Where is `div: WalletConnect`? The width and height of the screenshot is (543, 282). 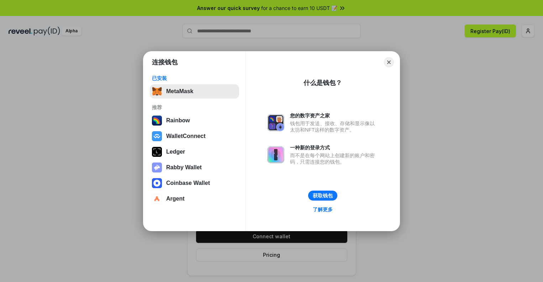
div: WalletConnect is located at coordinates (186, 136).